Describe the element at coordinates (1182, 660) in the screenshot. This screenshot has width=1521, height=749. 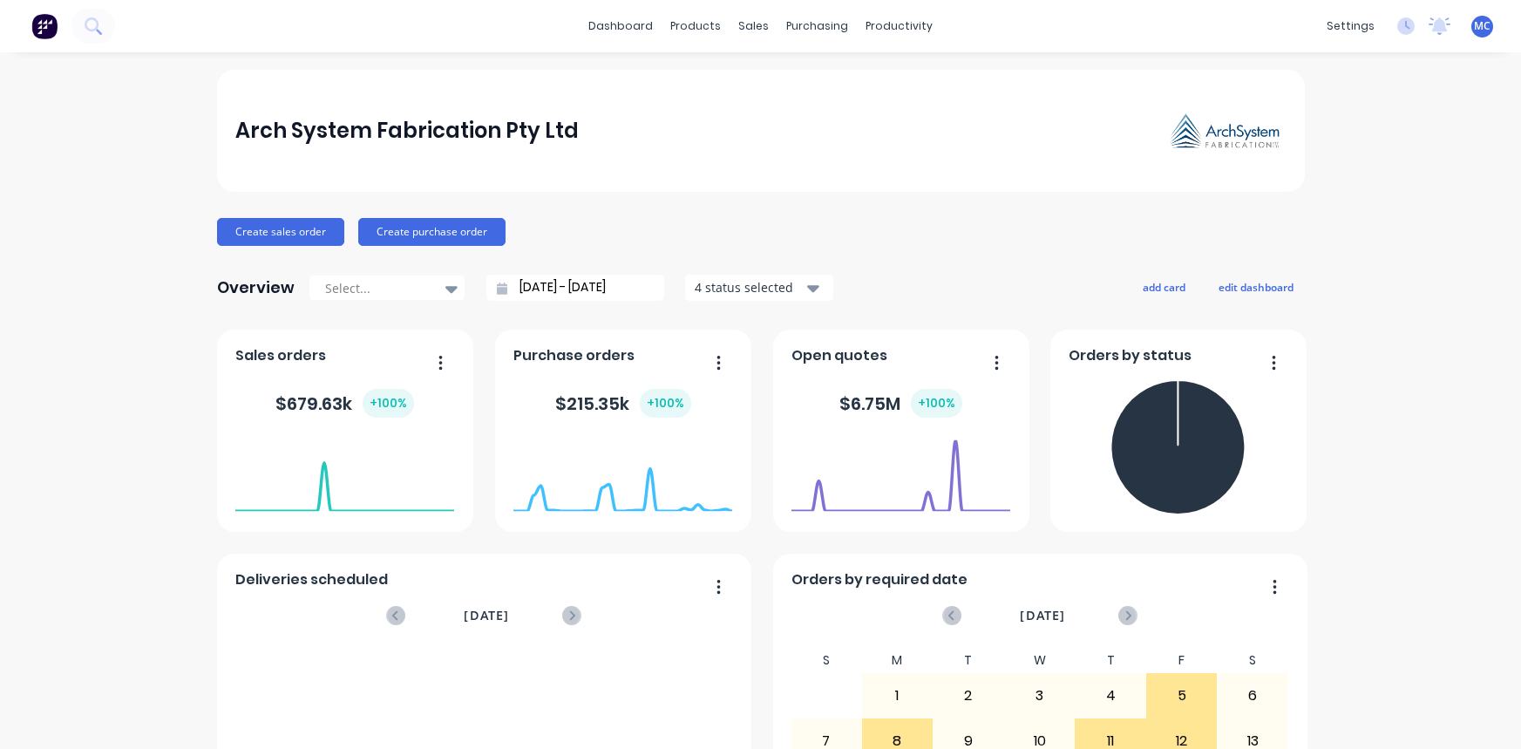
I see `div: F` at that location.